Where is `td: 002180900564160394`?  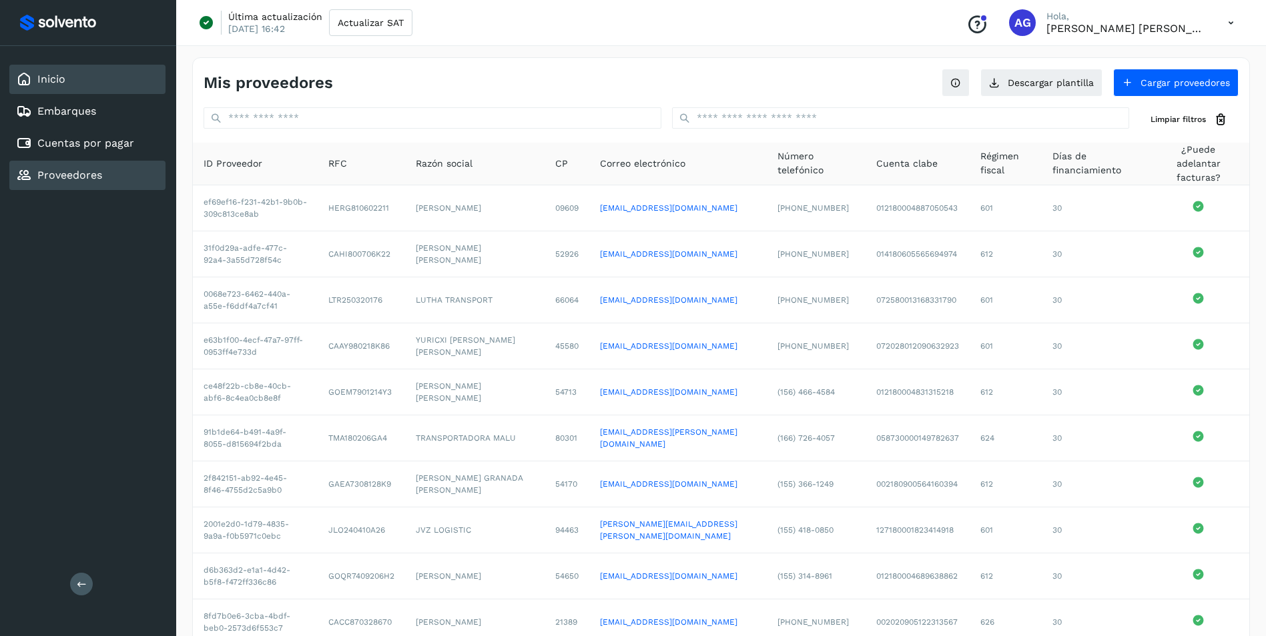 td: 002180900564160394 is located at coordinates (917, 484).